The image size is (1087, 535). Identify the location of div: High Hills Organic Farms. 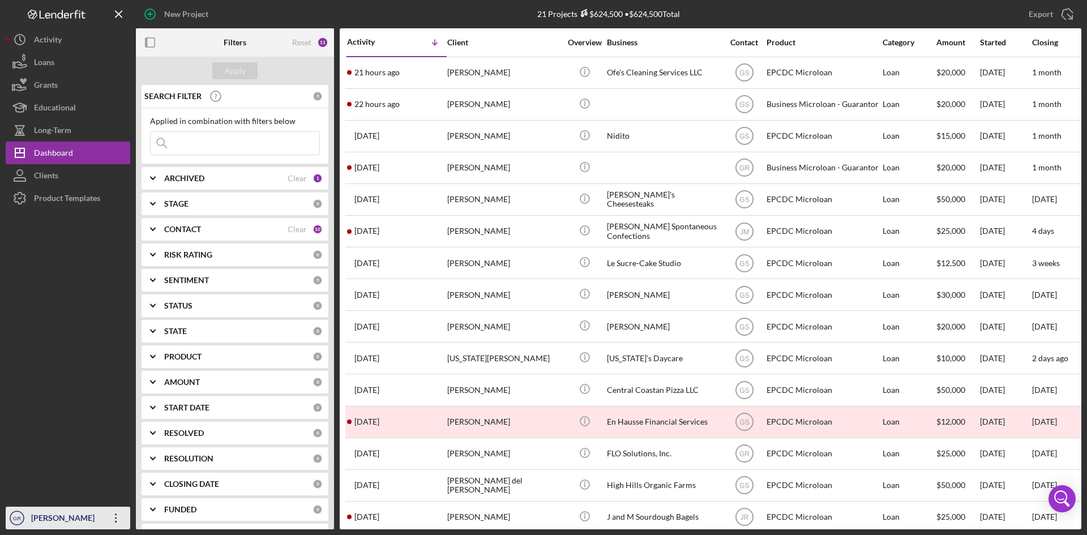
(664, 485).